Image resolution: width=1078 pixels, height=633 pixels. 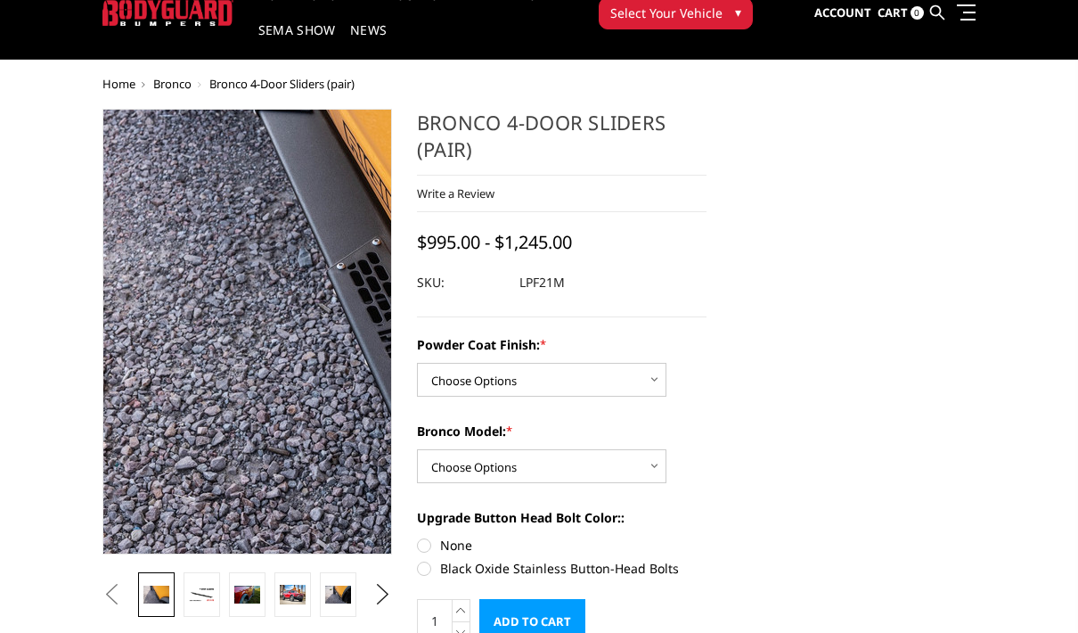 I want to click on a: Write a Review, so click(x=455, y=193).